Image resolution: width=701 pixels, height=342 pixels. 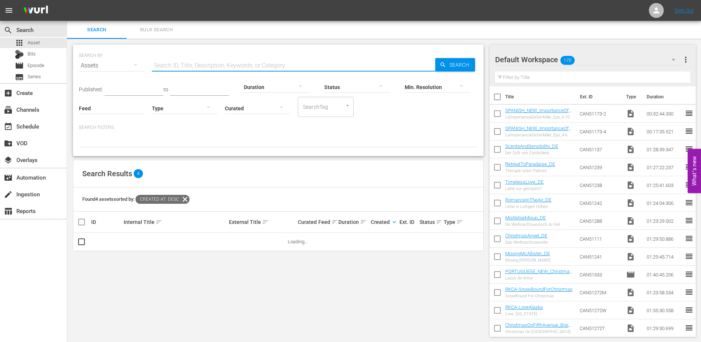 What do you see at coordinates (307, 222) in the screenshot?
I see `div: Curated` at bounding box center [307, 222].